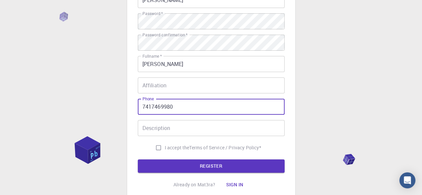  Describe the element at coordinates (148, 99) in the screenshot. I see `label: Phone` at that location.